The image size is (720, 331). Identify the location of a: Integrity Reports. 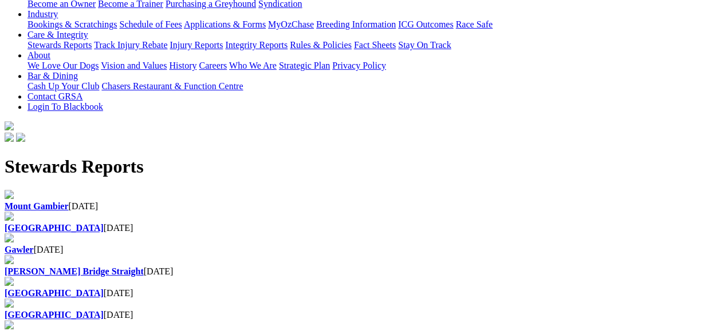
(256, 45).